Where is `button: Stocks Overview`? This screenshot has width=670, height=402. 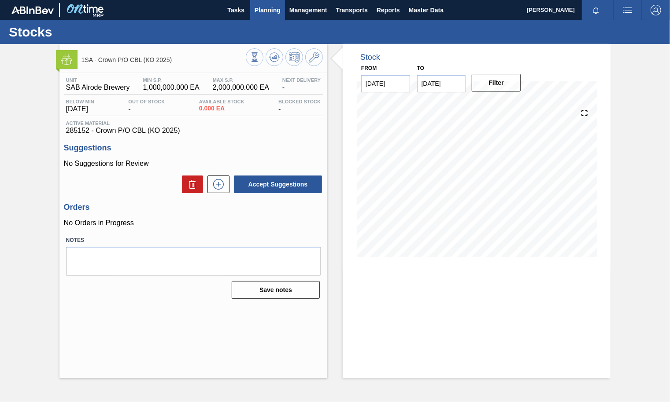 button: Stocks Overview is located at coordinates (254, 57).